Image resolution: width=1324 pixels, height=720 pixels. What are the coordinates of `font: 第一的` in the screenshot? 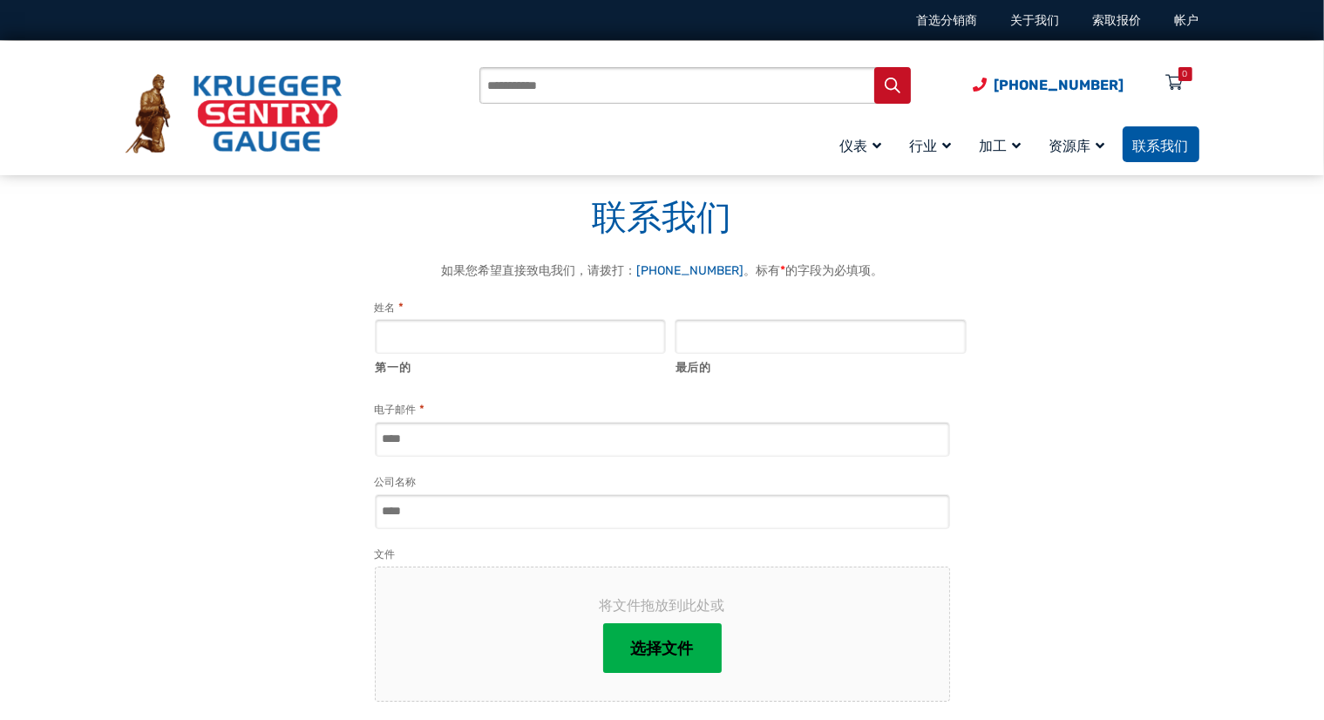 It's located at (393, 367).